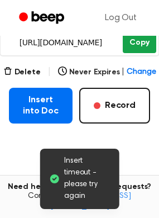  Describe the element at coordinates (42, 18) in the screenshot. I see `a: Beep` at that location.